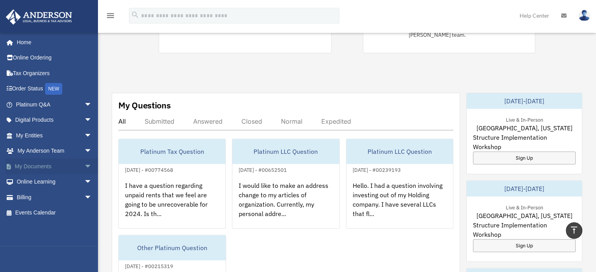 Image resolution: width=596 pixels, height=272 pixels. I want to click on a: Order StatusNEW, so click(54, 89).